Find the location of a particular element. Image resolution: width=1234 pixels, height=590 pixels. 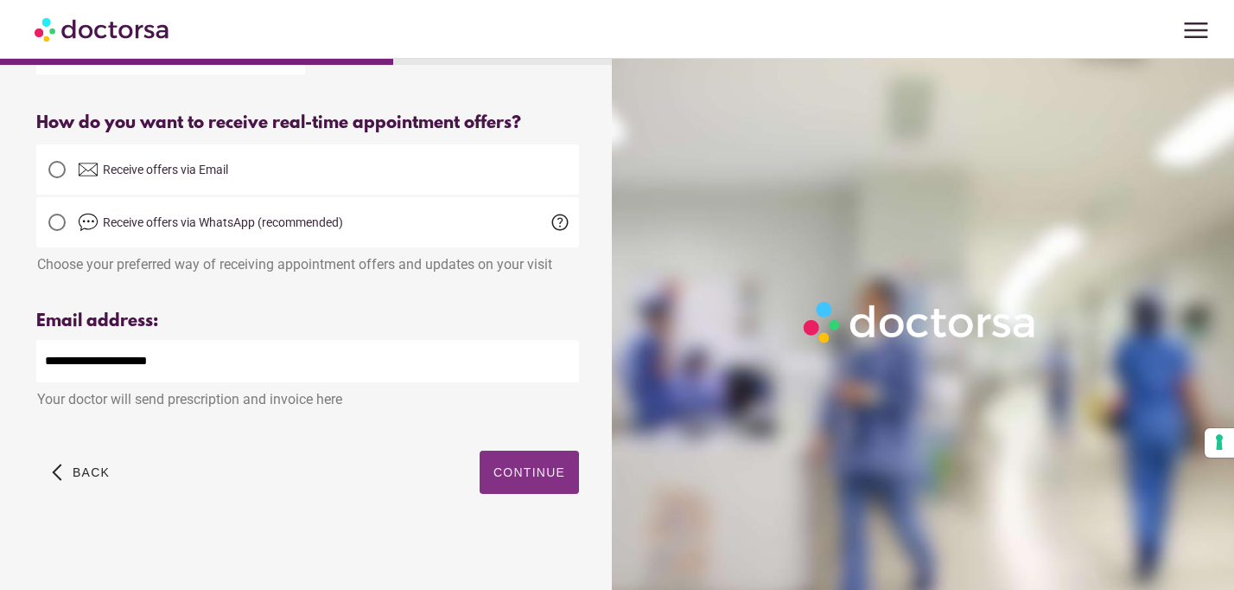

div: Your doctor will send prescription and invoice here is located at coordinates (308, 394).